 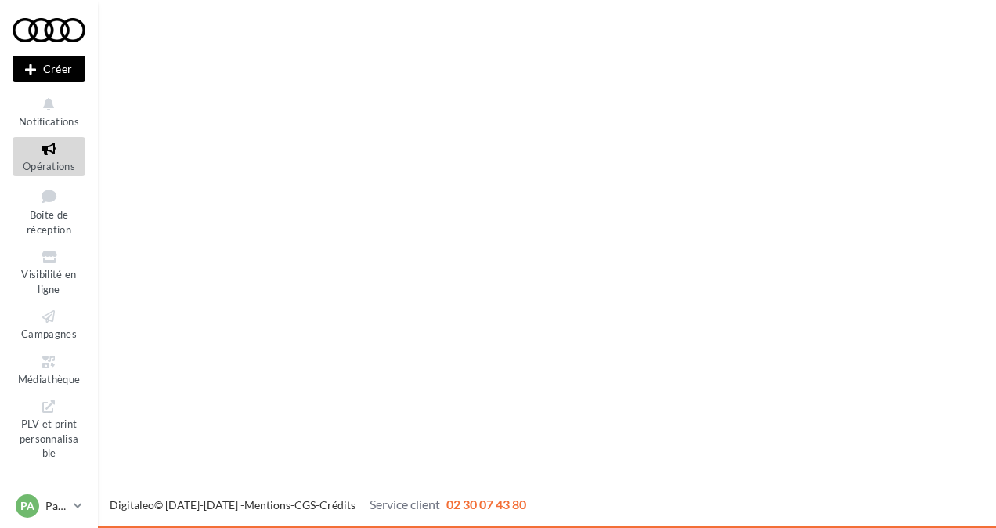 I want to click on a: Crédits, so click(x=337, y=504).